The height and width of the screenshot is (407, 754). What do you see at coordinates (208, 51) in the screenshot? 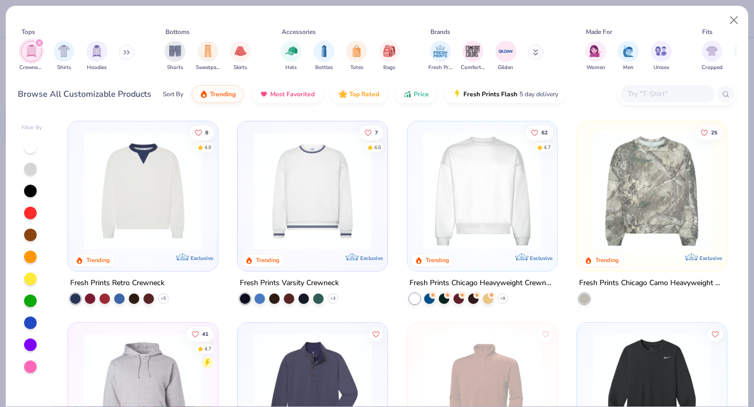
I see `img: Sweatpants Image` at bounding box center [208, 51].